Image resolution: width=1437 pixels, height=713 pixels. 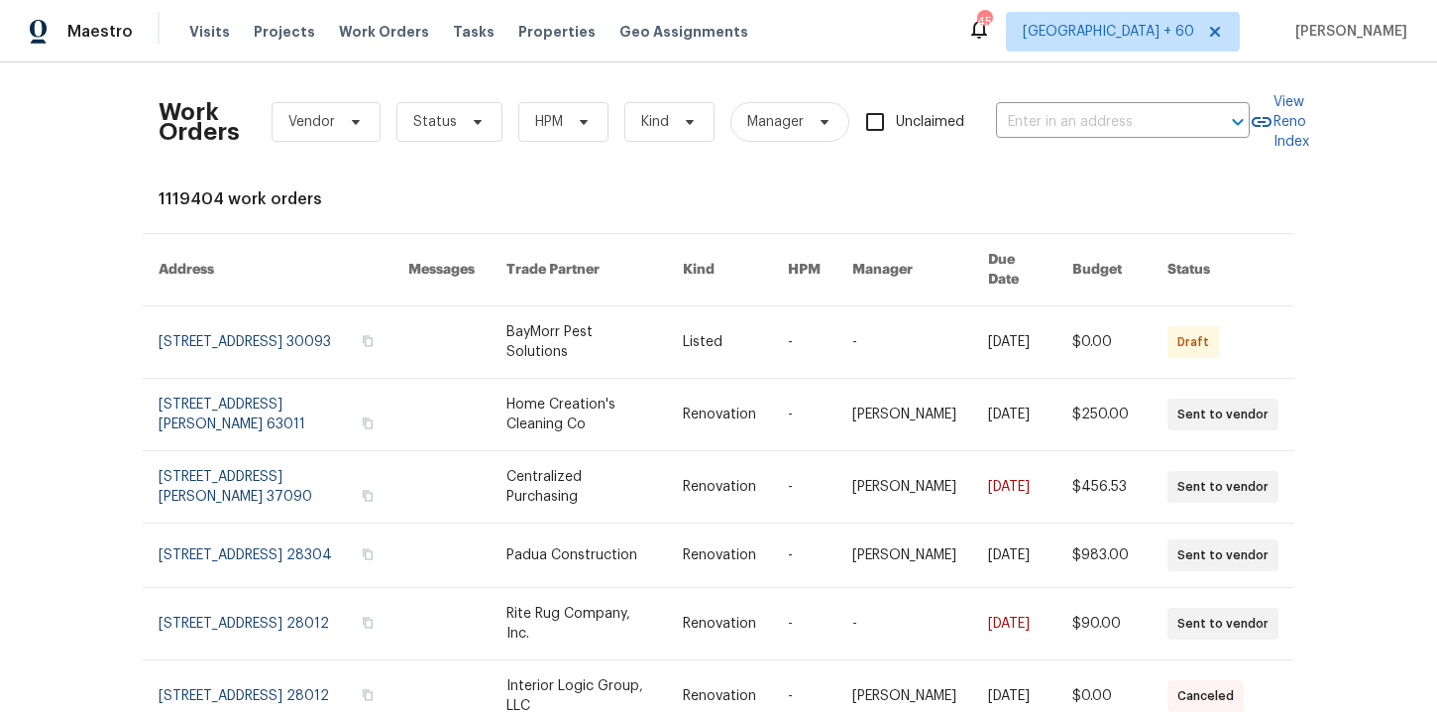 I want to click on th: HPM, so click(x=804, y=270).